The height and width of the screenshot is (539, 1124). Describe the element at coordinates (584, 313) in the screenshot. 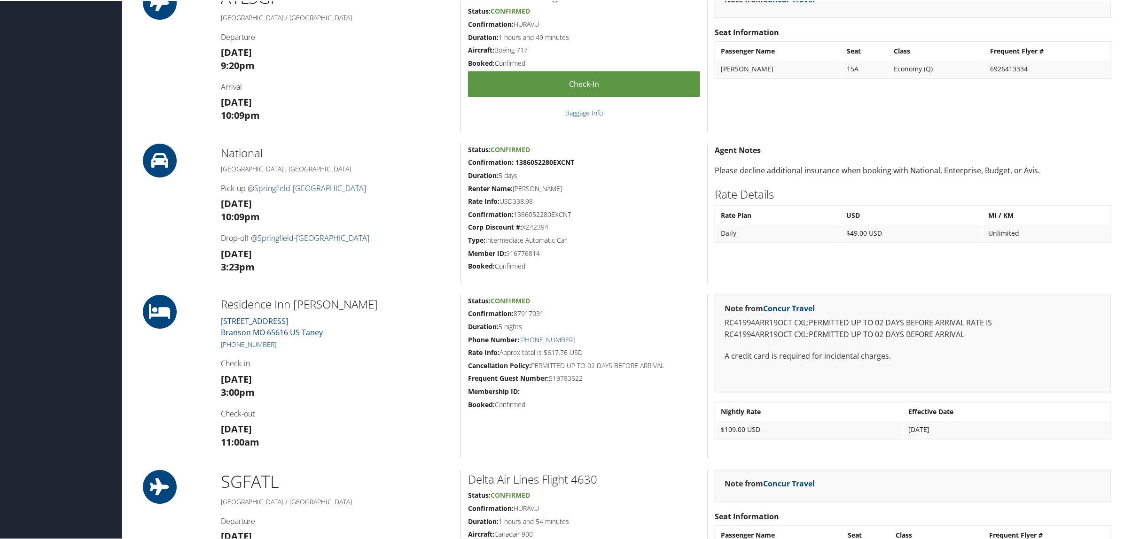

I see `h5: 87917031` at that location.